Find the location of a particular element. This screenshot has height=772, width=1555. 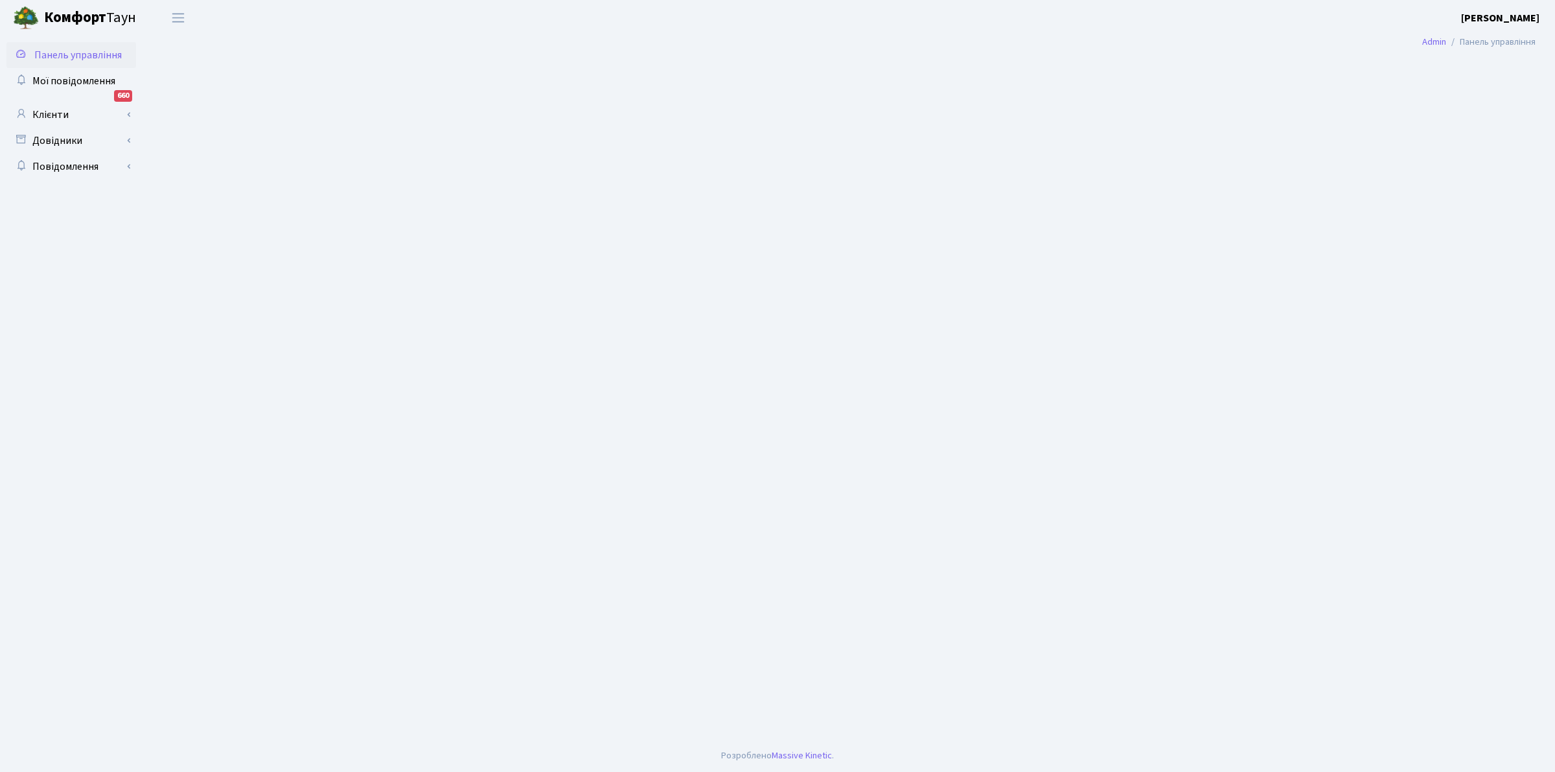

div: 660 is located at coordinates (123, 96).